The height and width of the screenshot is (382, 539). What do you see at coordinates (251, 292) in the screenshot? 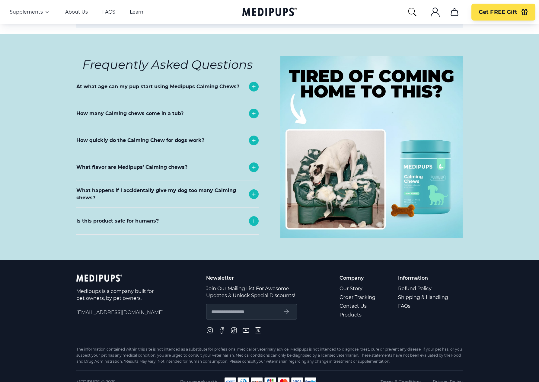
I see `p: Join Our Mailing List For Awesome Updates & Unlock Special Discounts!` at bounding box center [251, 292].